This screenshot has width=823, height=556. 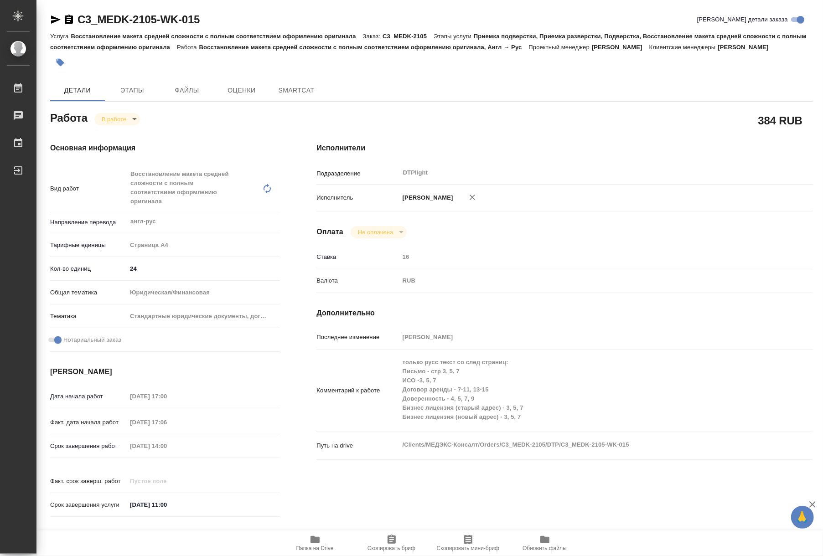 What do you see at coordinates (203, 316) in the screenshot?
I see `div: Стандартные юридические документы, договоры, уставы` at bounding box center [203, 316].